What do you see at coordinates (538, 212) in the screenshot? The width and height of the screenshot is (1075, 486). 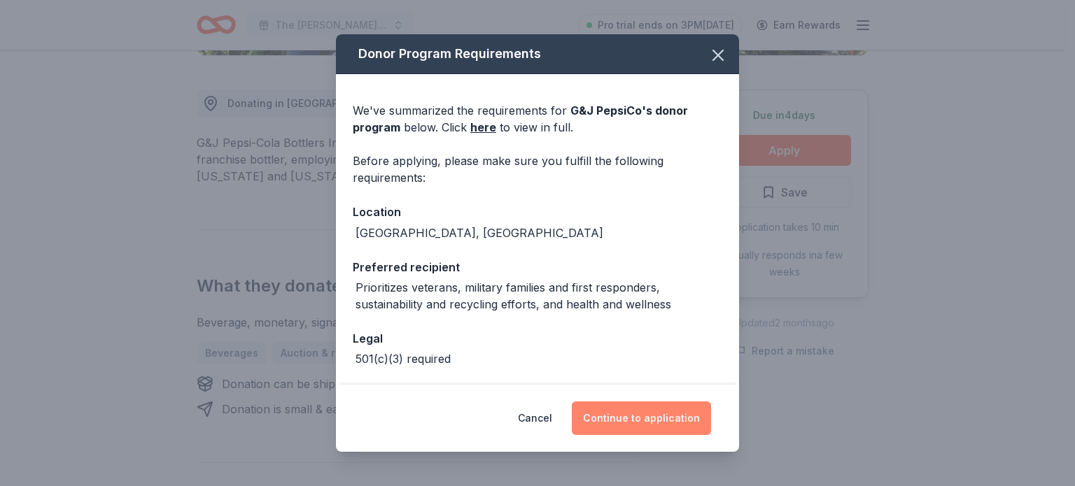 I see `div: Location` at bounding box center [538, 212].